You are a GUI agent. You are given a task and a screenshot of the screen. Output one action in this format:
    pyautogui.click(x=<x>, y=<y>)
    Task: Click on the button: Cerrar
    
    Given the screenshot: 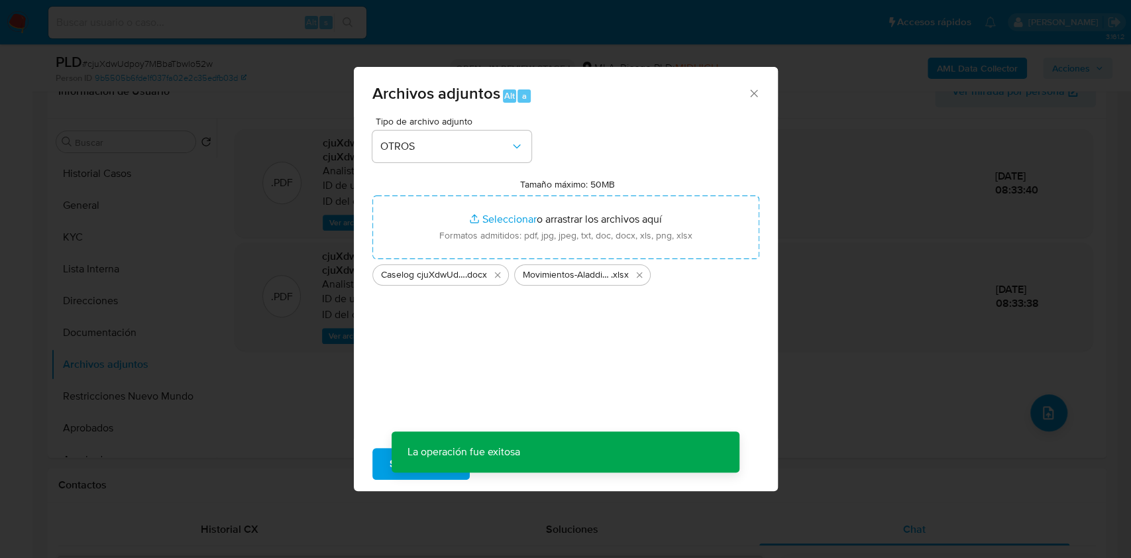 What is the action you would take?
    pyautogui.click(x=754, y=93)
    